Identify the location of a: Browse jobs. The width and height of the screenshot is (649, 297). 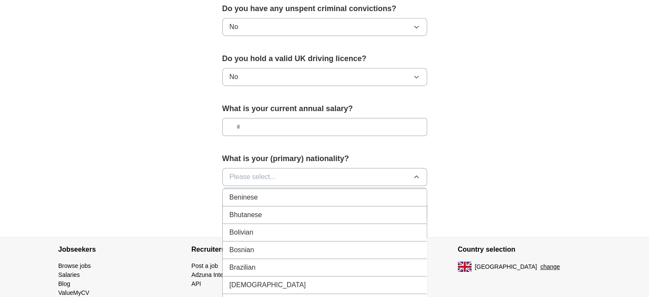
(75, 266).